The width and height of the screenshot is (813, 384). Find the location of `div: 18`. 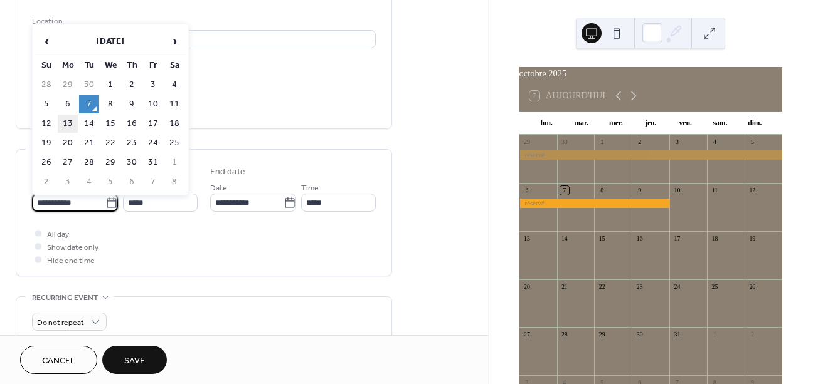

div: 18 is located at coordinates (715, 239).